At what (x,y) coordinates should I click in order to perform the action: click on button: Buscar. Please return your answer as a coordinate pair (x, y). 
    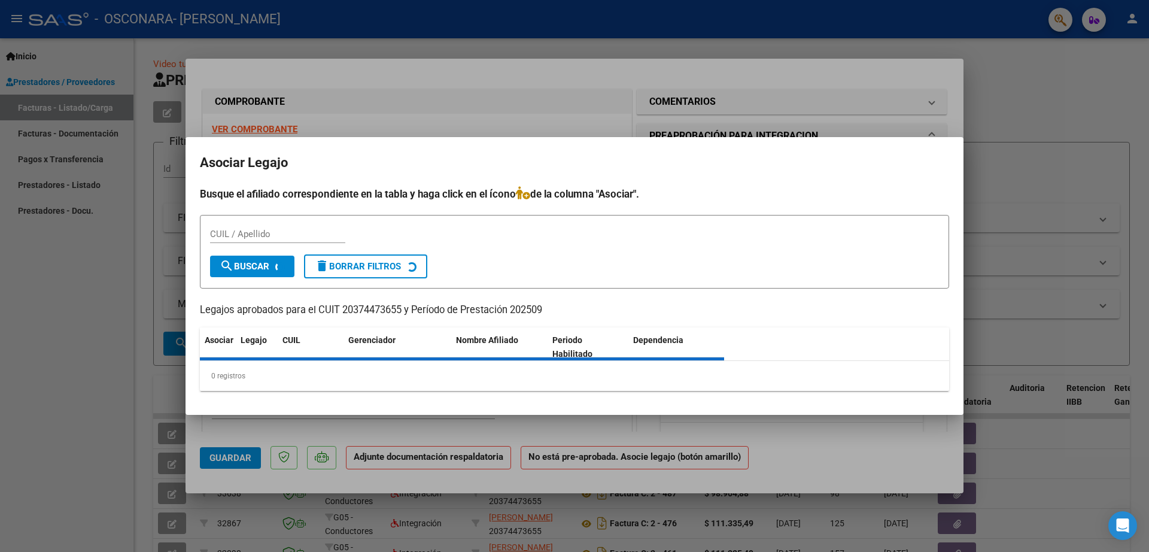
    Looking at the image, I should click on (252, 266).